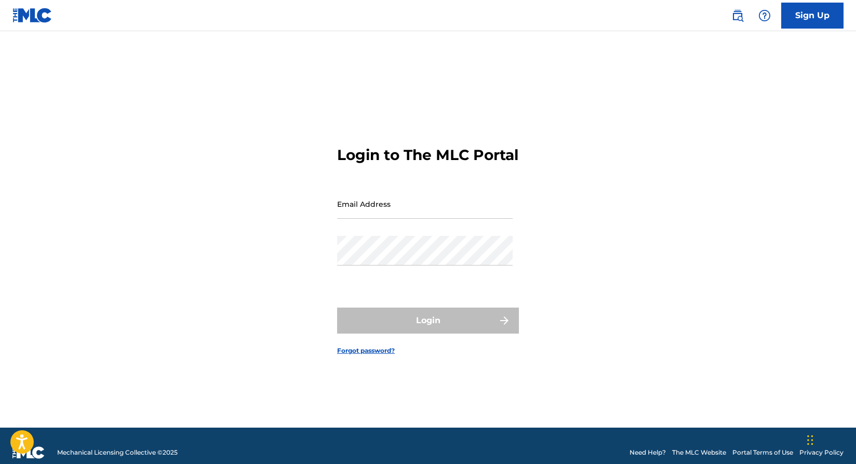 Image resolution: width=856 pixels, height=464 pixels. What do you see at coordinates (699, 453) in the screenshot?
I see `a: The MLC Website` at bounding box center [699, 453].